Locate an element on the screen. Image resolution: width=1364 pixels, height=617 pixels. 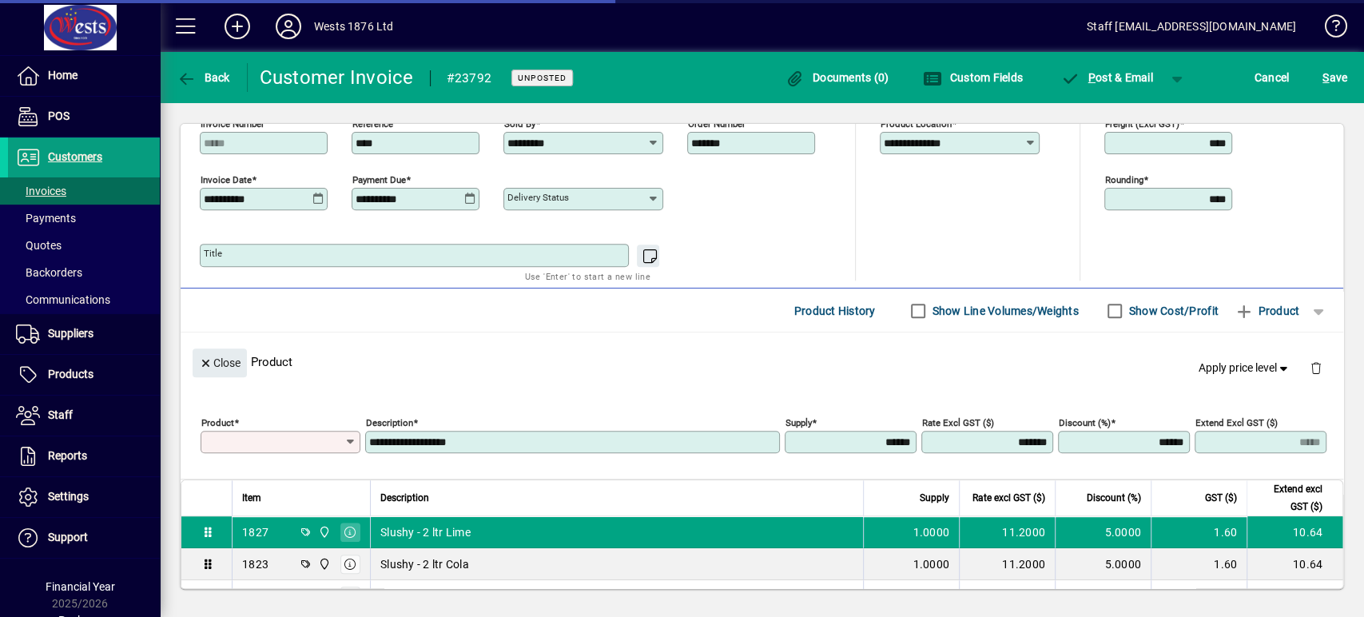
span: Unposted is located at coordinates (542, 77).